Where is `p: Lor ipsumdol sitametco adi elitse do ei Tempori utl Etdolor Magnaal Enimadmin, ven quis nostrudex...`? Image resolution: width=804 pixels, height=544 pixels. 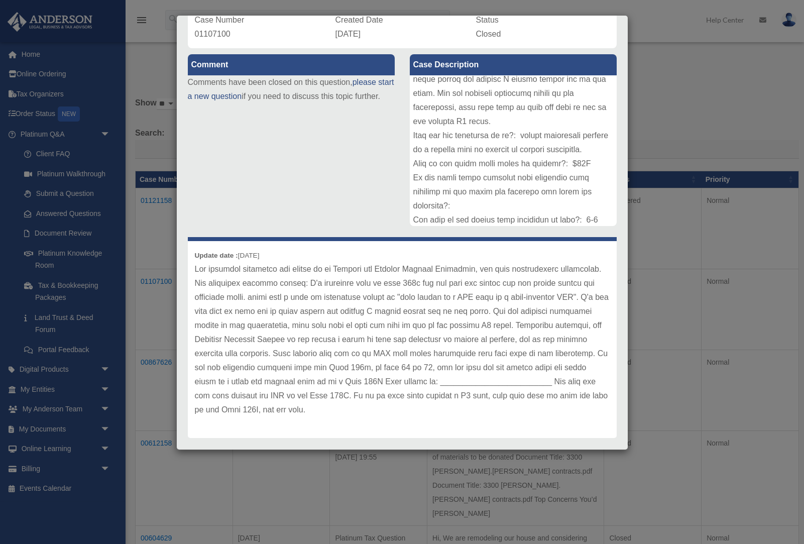 p: Lor ipsumdol sitametco adi elitse do ei Tempori utl Etdolor Magnaal Enimadmin, ven quis nostrudex... is located at coordinates (402, 339).